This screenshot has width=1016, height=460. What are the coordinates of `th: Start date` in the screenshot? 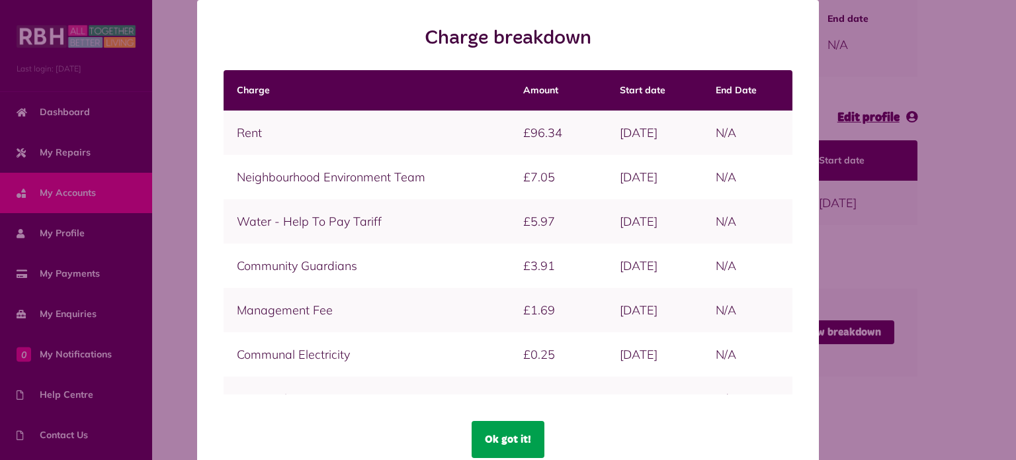 It's located at (654, 90).